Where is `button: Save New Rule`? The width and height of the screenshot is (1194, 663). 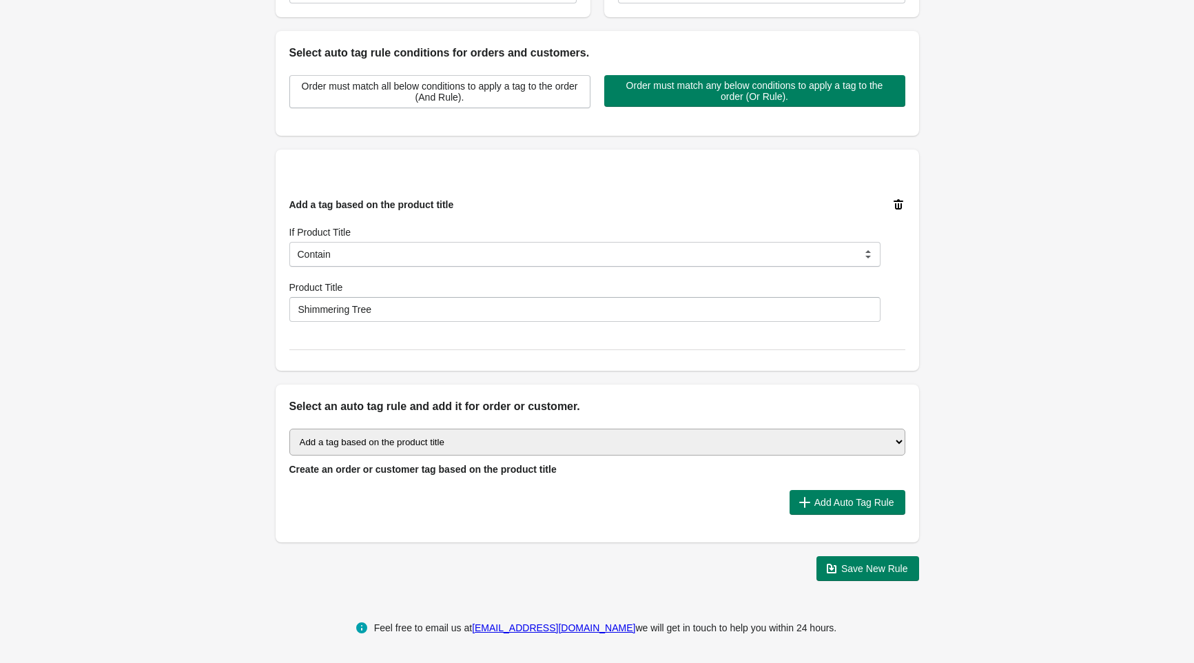 button: Save New Rule is located at coordinates (867, 568).